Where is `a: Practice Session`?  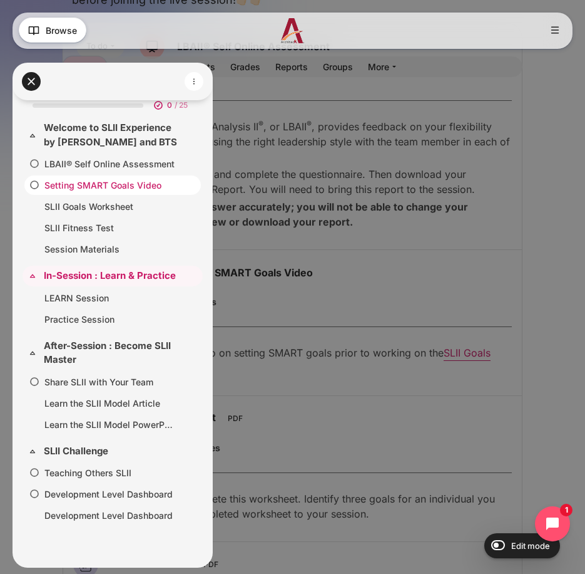
a: Practice Session is located at coordinates (110, 319).